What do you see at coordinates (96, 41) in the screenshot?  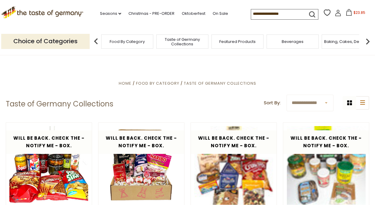 I see `img: previous arrow` at bounding box center [96, 41].